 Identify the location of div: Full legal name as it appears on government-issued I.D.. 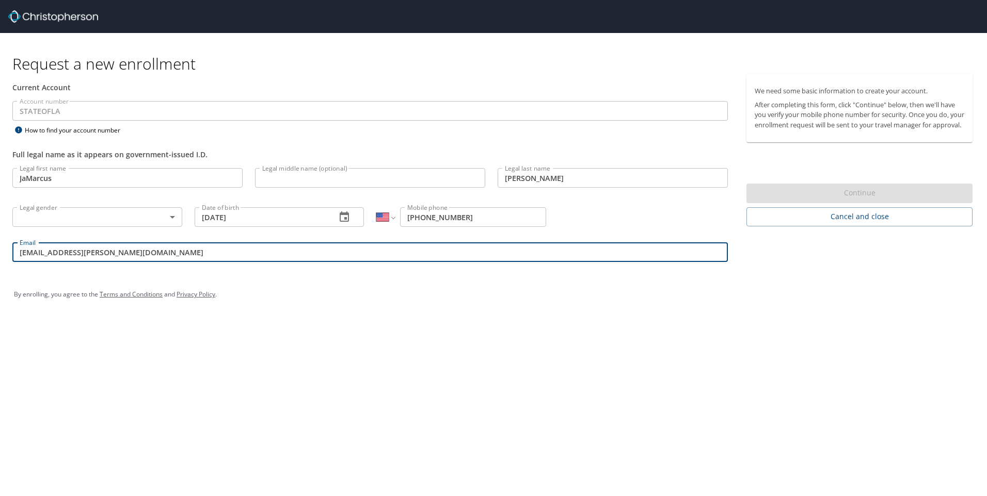
(370, 154).